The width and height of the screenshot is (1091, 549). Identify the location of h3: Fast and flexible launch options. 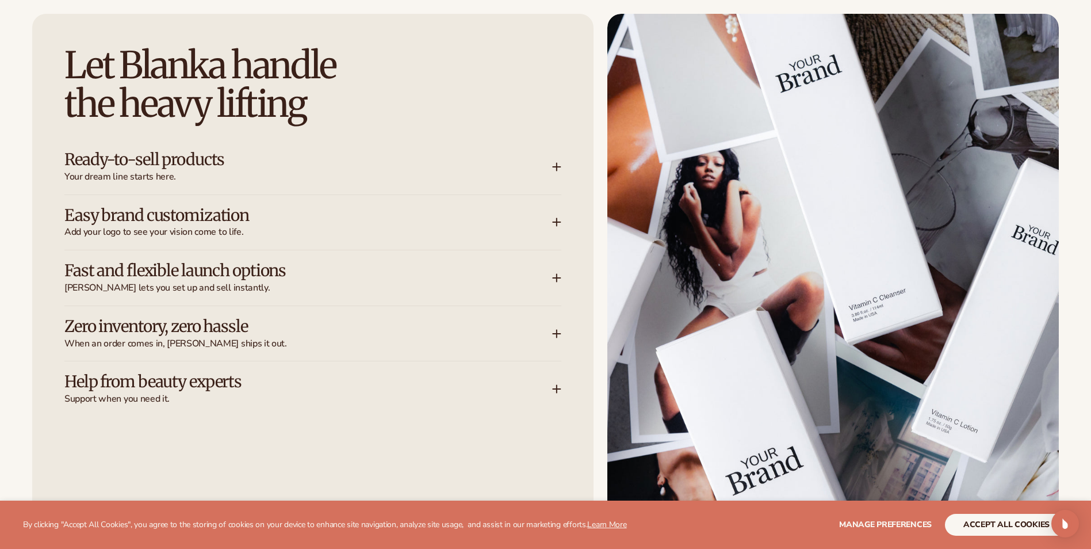
(291, 270).